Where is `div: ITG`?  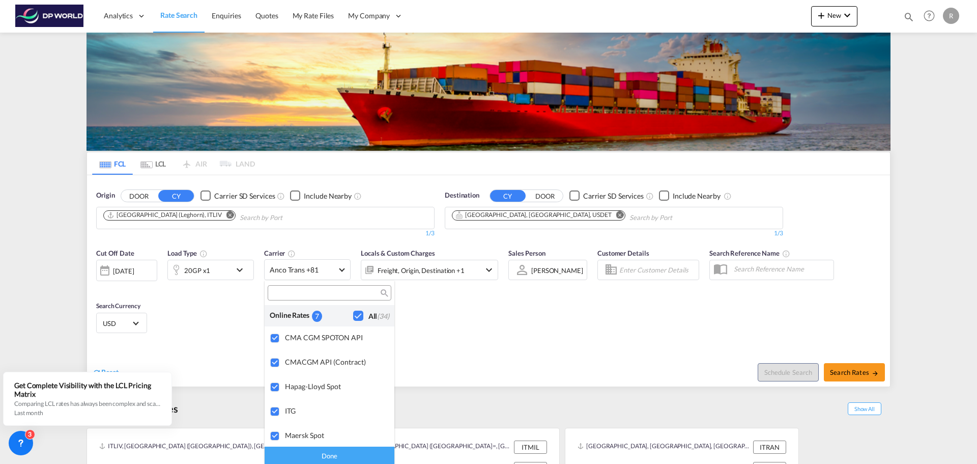 div: ITG is located at coordinates (335, 410).